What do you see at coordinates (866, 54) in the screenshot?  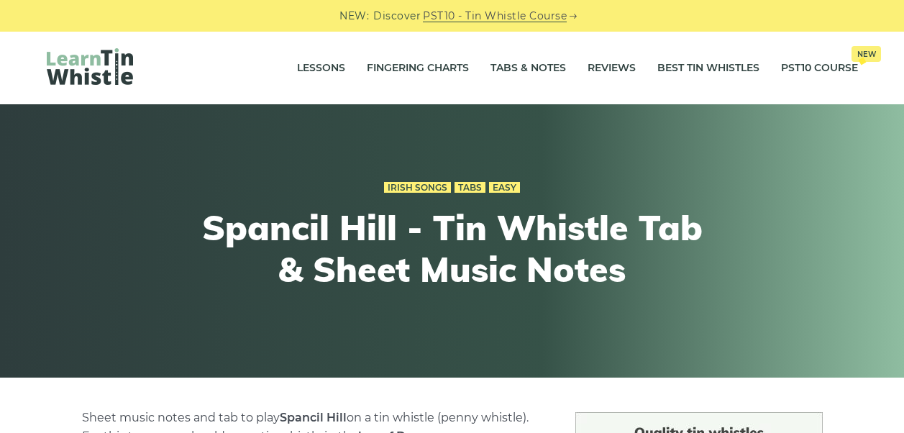 I see `span: New` at bounding box center [866, 54].